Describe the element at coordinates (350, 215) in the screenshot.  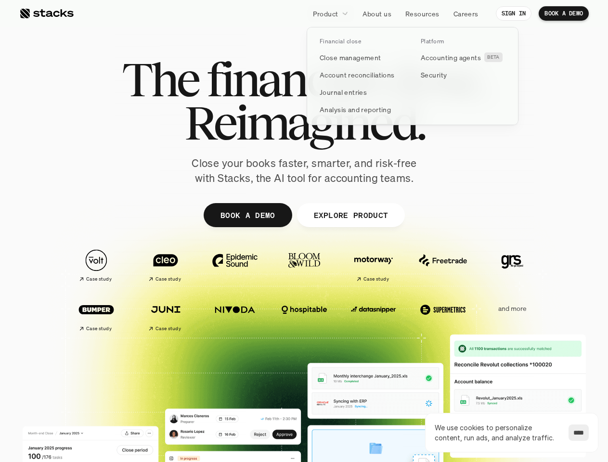
I see `a: EXPLORE PRODUCT` at that location.